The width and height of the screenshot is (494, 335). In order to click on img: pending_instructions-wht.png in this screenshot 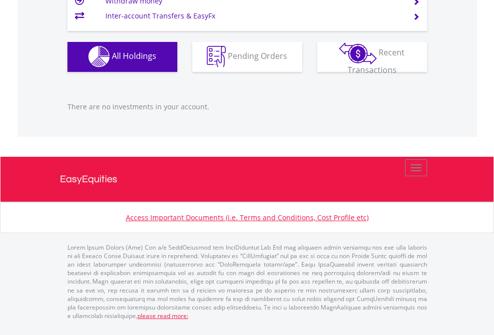, I will do `click(216, 56)`.